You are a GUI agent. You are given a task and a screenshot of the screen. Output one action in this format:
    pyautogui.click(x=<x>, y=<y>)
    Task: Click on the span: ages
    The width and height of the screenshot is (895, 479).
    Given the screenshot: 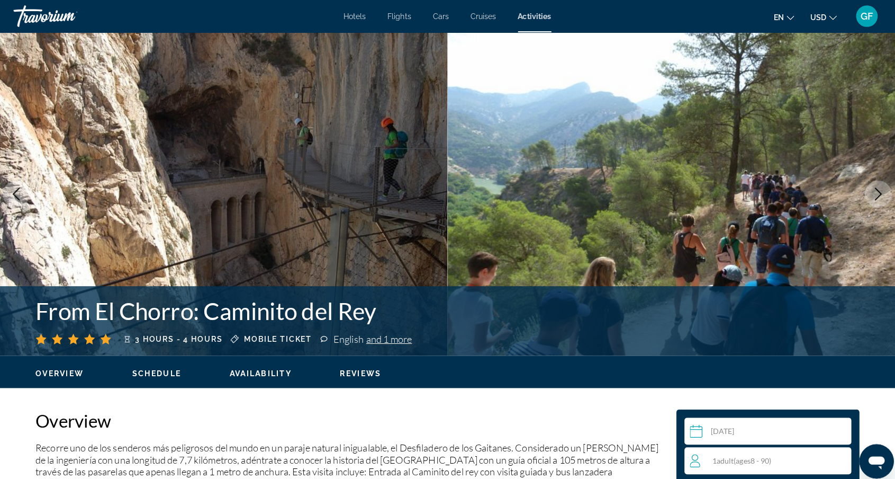 What is the action you would take?
    pyautogui.click(x=739, y=452)
    